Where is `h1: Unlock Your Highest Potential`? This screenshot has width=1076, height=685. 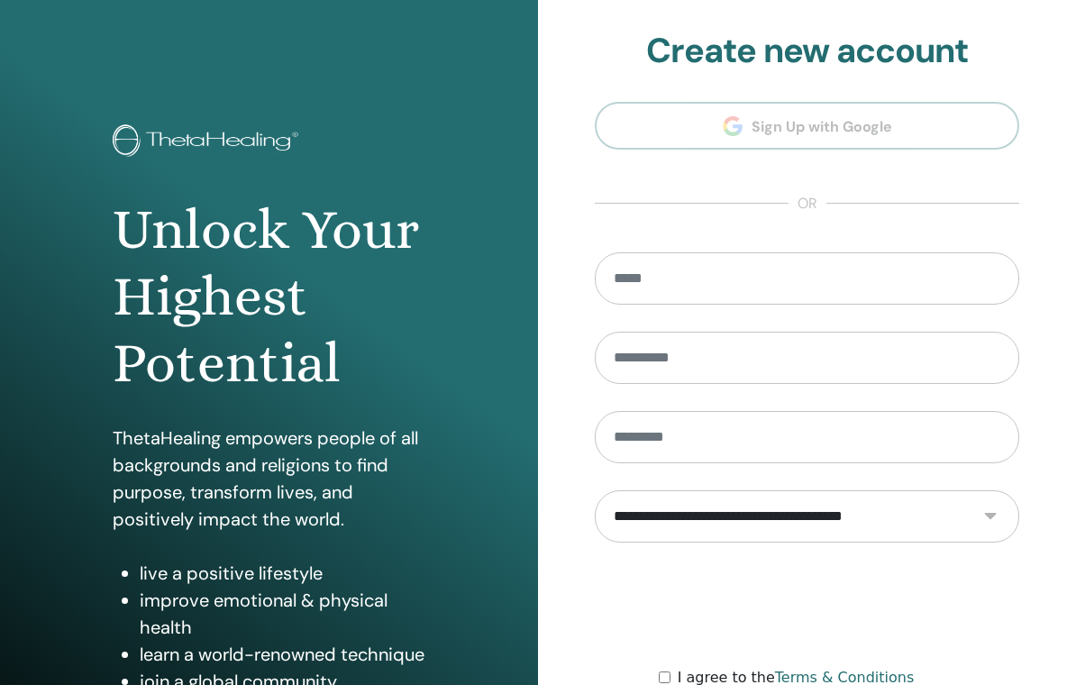 h1: Unlock Your Highest Potential is located at coordinates (269, 297).